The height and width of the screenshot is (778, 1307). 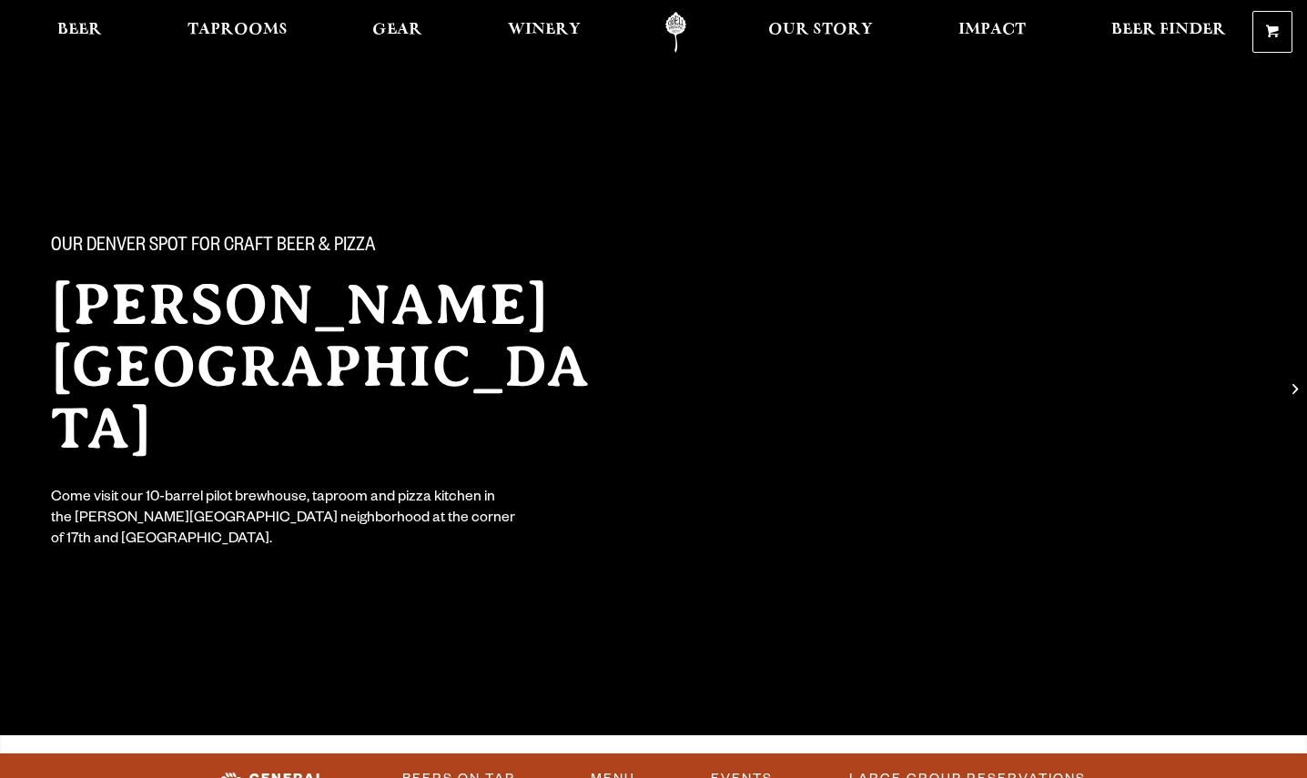 I want to click on a: Odell Home, so click(x=676, y=32).